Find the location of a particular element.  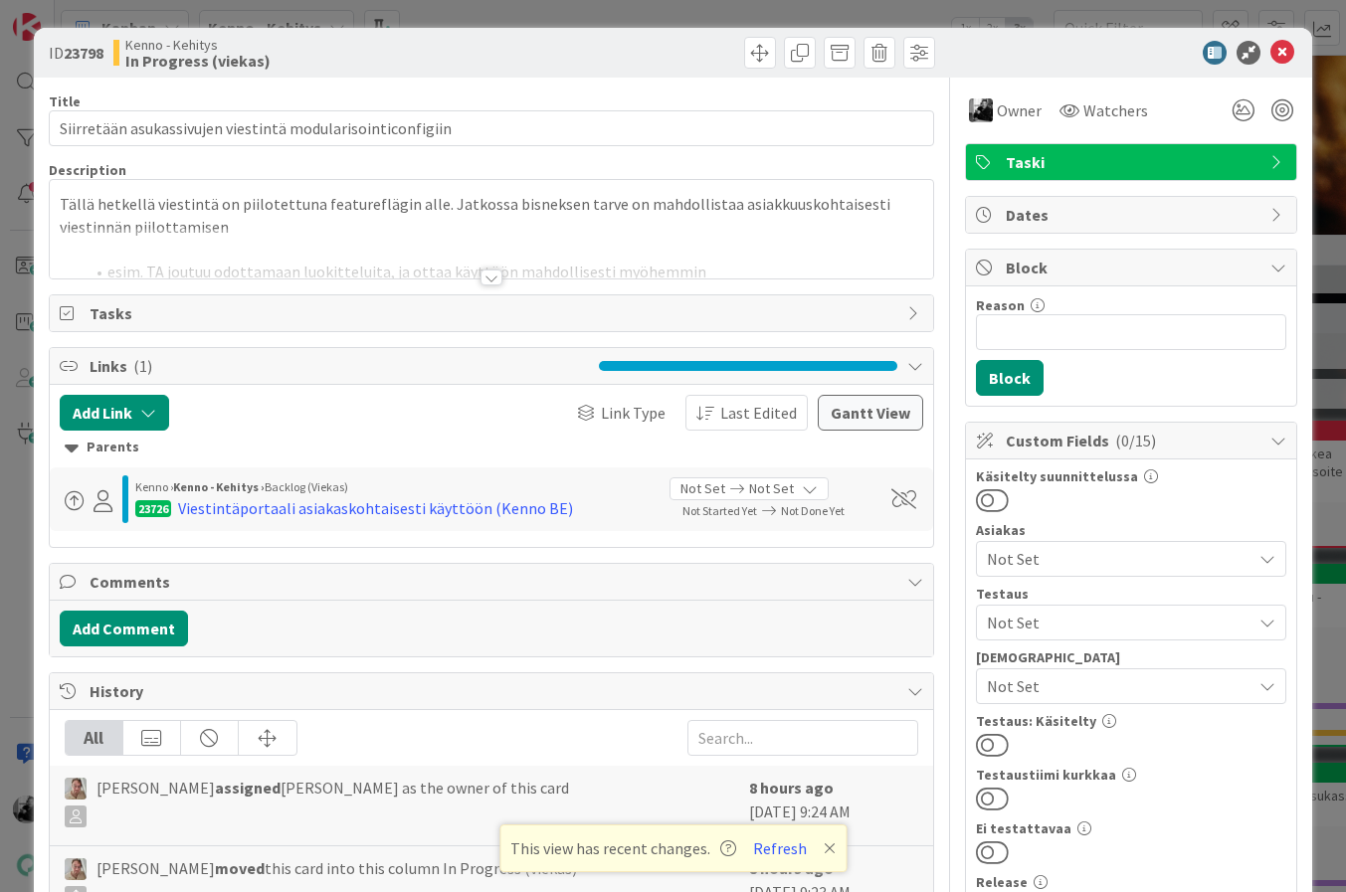

span: Taski is located at coordinates (1133, 162).